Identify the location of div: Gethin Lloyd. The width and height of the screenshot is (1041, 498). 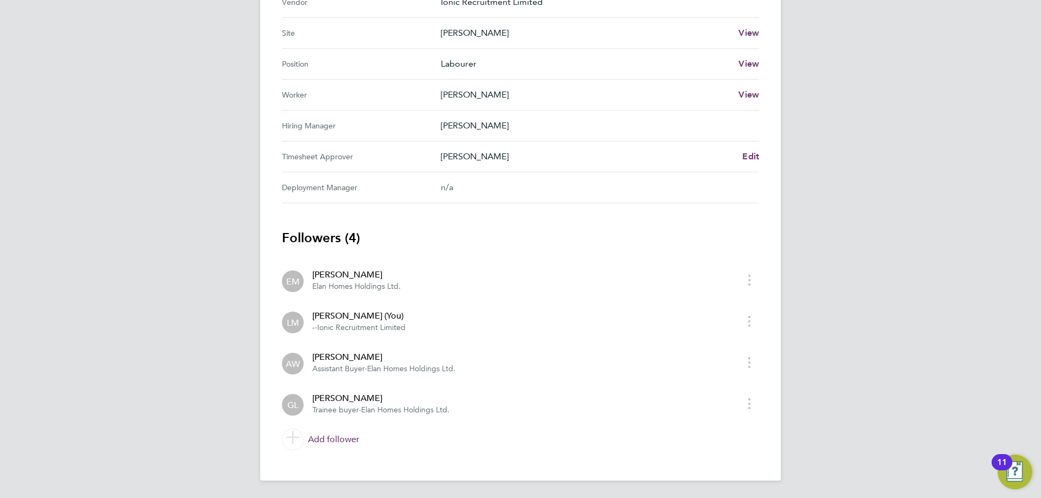
(293, 405).